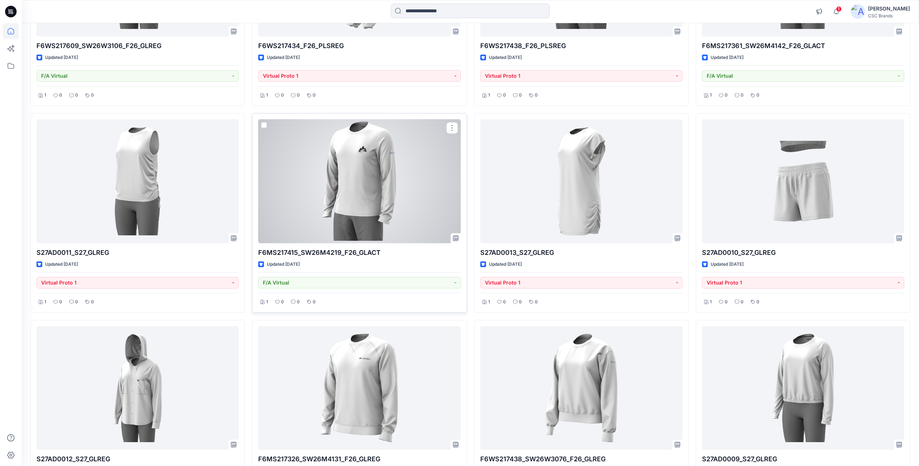 The width and height of the screenshot is (919, 466). What do you see at coordinates (359, 46) in the screenshot?
I see `p: F6WS217434_F26_PLSREG` at bounding box center [359, 46].